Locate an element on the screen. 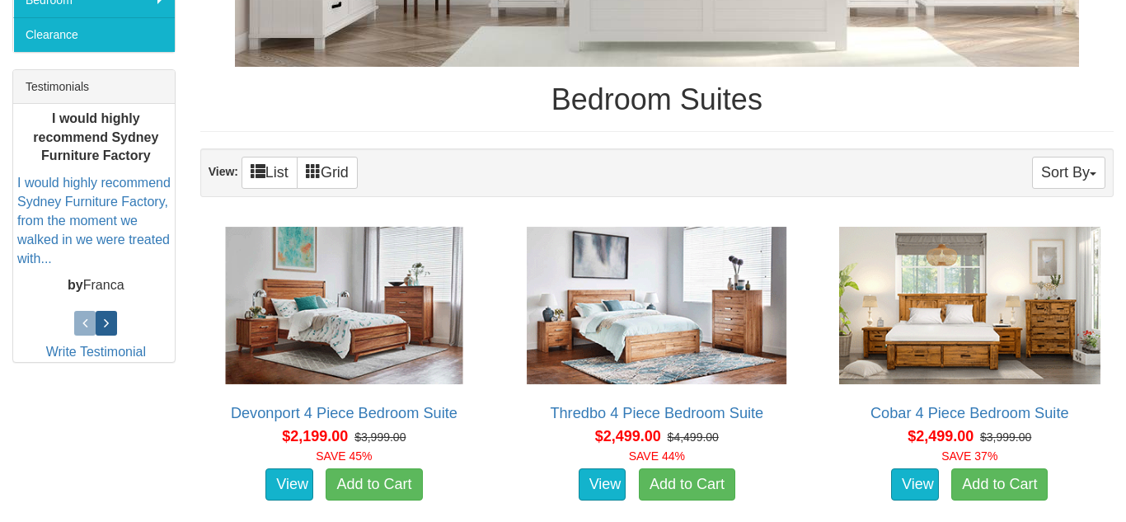 This screenshot has width=1126, height=522. a: Cobar 4 Piece Bedroom Suite is located at coordinates (969, 413).